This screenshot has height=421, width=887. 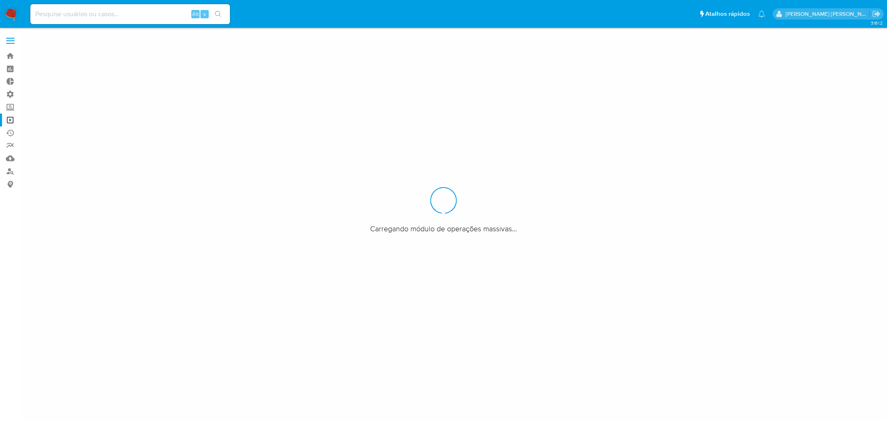 What do you see at coordinates (761, 14) in the screenshot?
I see `a: Notificações` at bounding box center [761, 14].